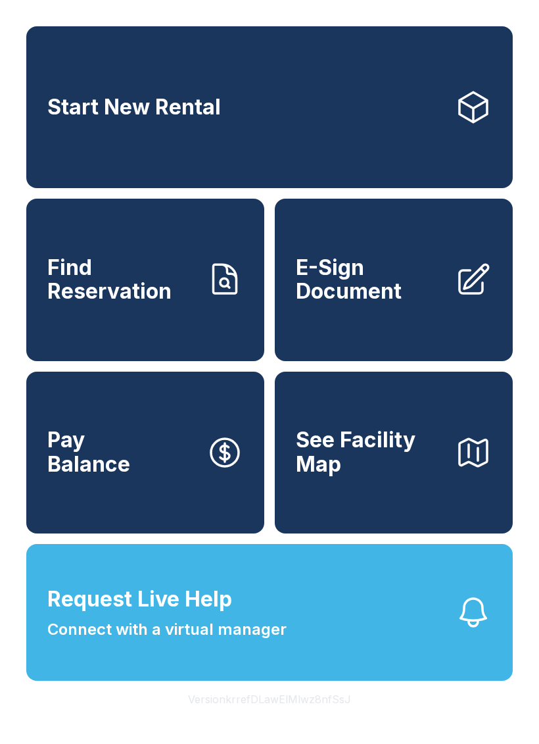 The width and height of the screenshot is (539, 744). I want to click on span: Start New Rental, so click(134, 107).